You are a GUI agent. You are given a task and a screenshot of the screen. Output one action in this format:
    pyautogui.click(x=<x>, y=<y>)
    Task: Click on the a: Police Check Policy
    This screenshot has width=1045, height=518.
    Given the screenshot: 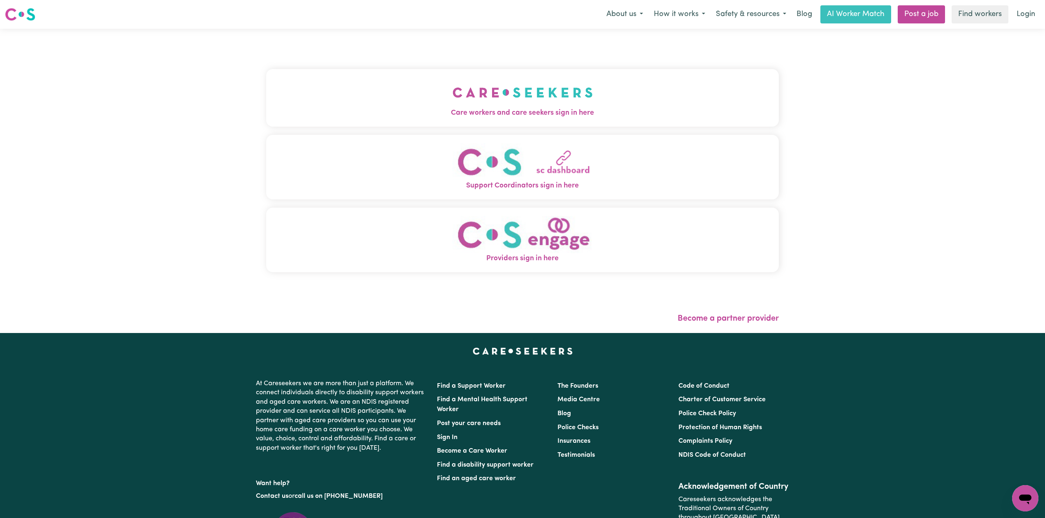 What is the action you would take?
    pyautogui.click(x=707, y=414)
    